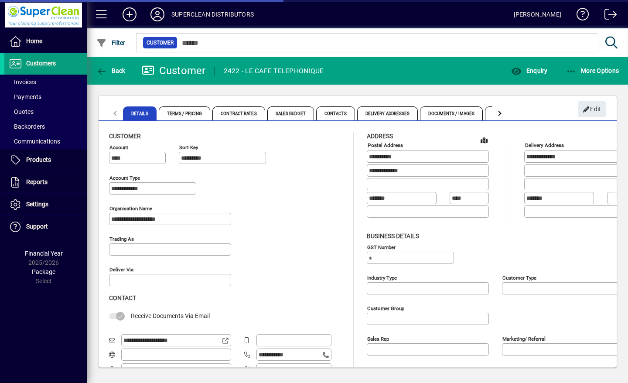 Image resolution: width=628 pixels, height=383 pixels. What do you see at coordinates (451, 113) in the screenshot?
I see `span: Documents / Images` at bounding box center [451, 113].